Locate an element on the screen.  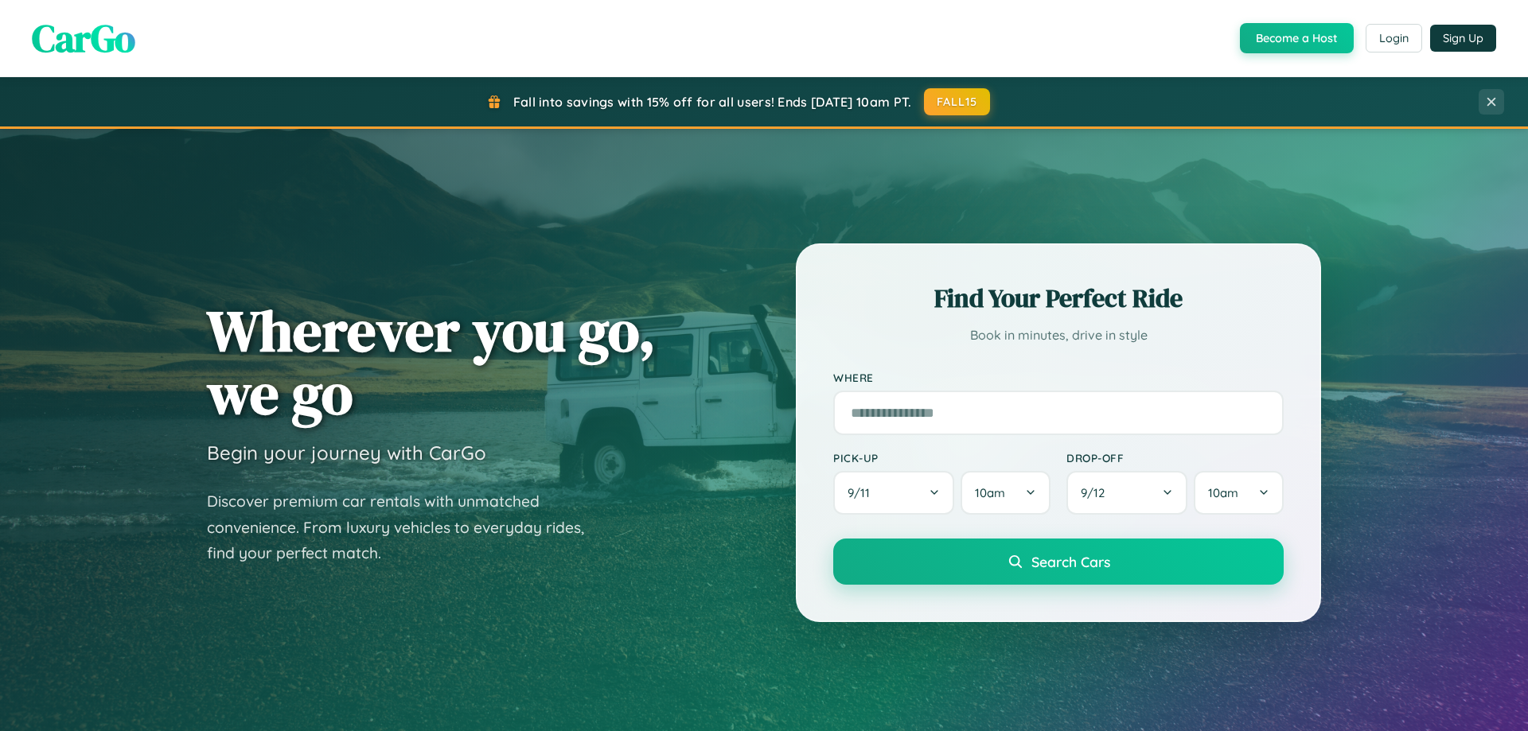
span: CarGo is located at coordinates (84, 38).